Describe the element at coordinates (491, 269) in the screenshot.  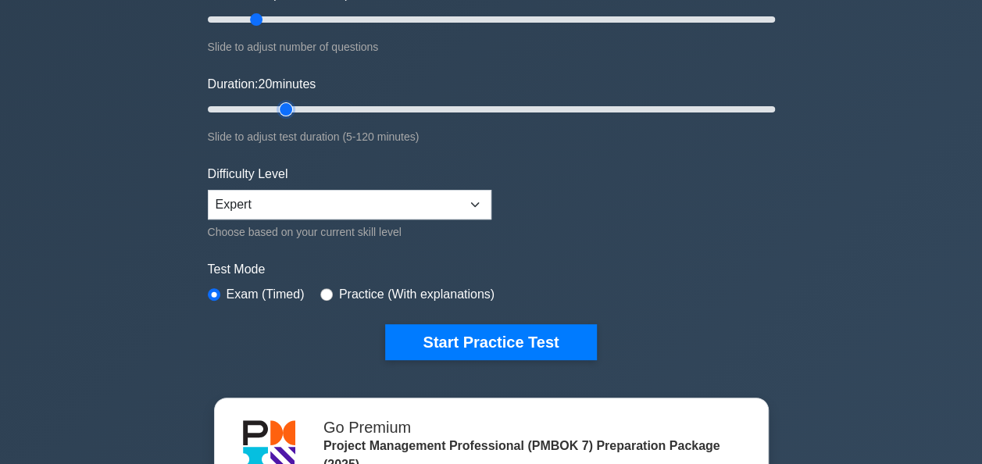
I see `label: Test Mode` at that location.